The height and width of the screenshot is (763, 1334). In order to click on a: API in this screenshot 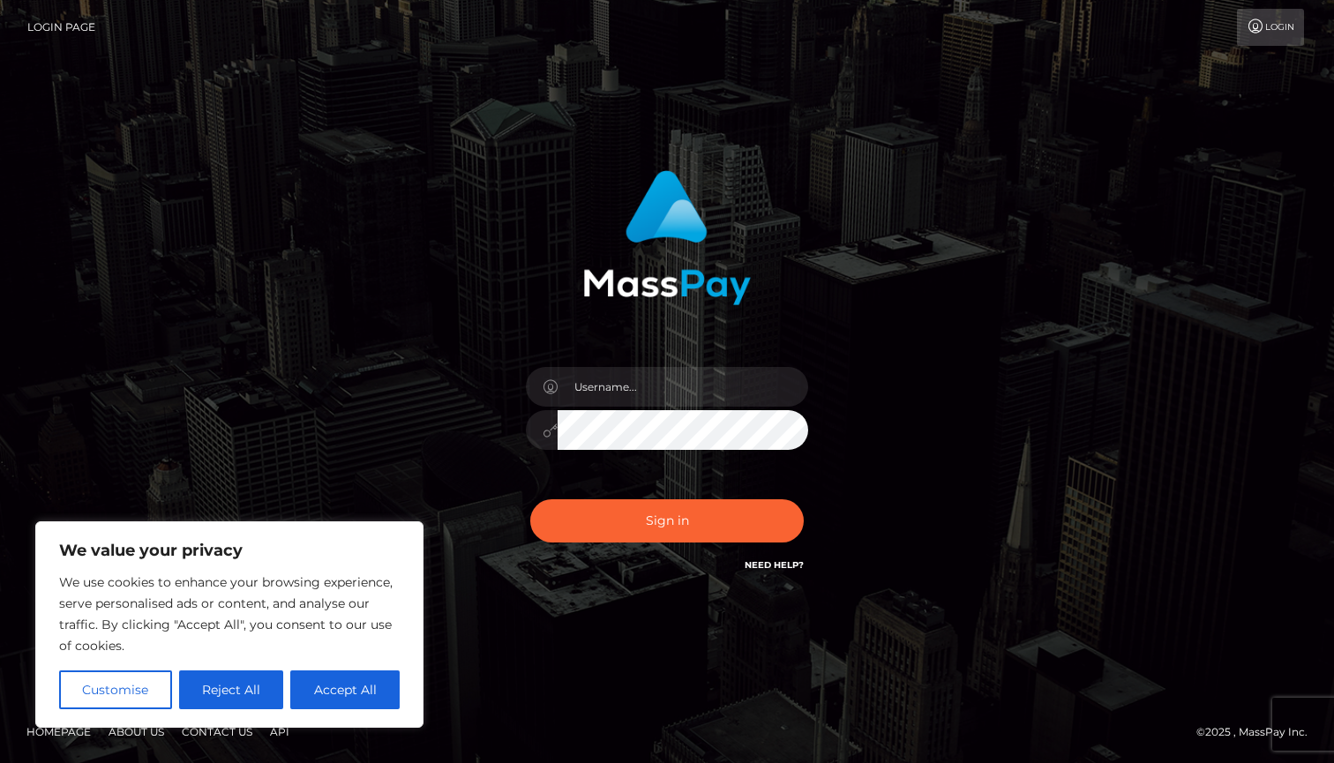, I will do `click(280, 731)`.